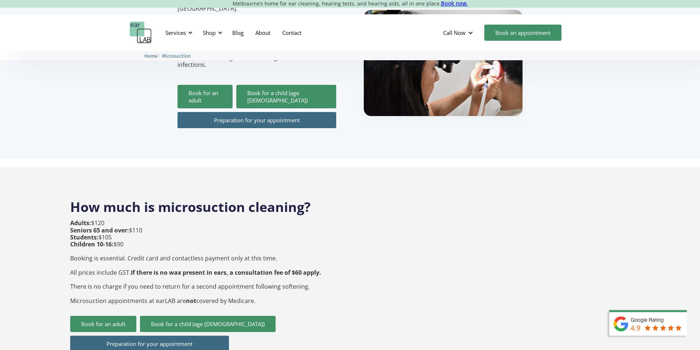  What do you see at coordinates (292, 33) in the screenshot?
I see `a: Contact` at bounding box center [292, 33].